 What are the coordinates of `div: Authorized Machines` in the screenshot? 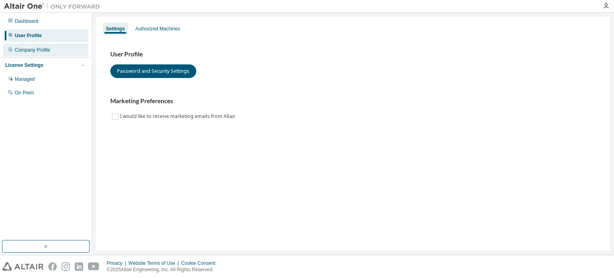 It's located at (158, 29).